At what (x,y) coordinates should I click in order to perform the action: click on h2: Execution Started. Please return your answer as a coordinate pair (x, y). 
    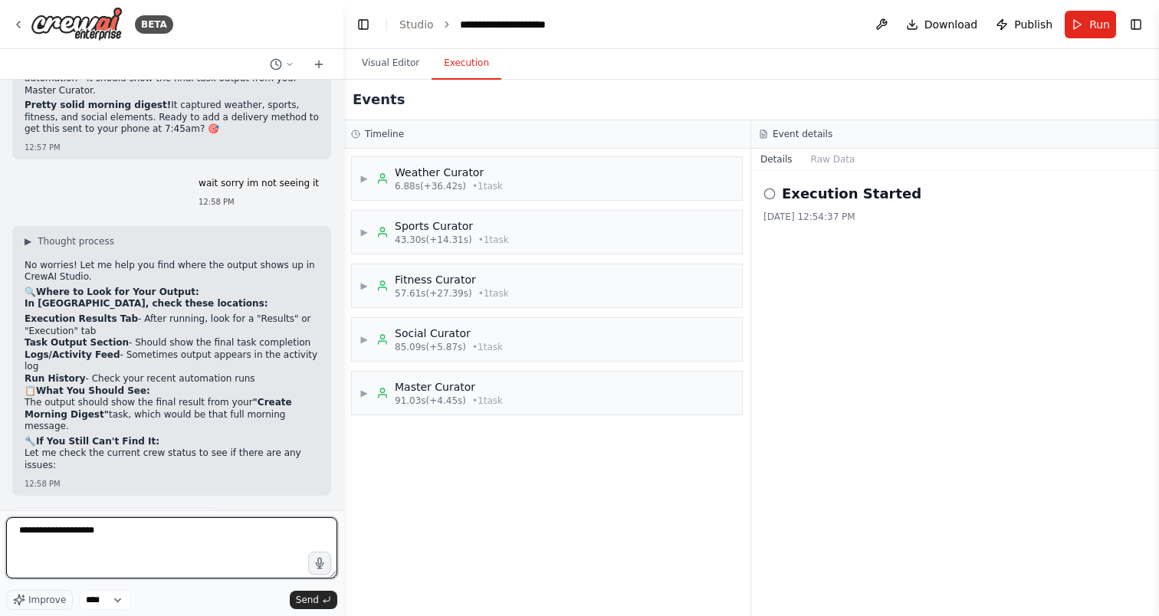
    Looking at the image, I should click on (852, 194).